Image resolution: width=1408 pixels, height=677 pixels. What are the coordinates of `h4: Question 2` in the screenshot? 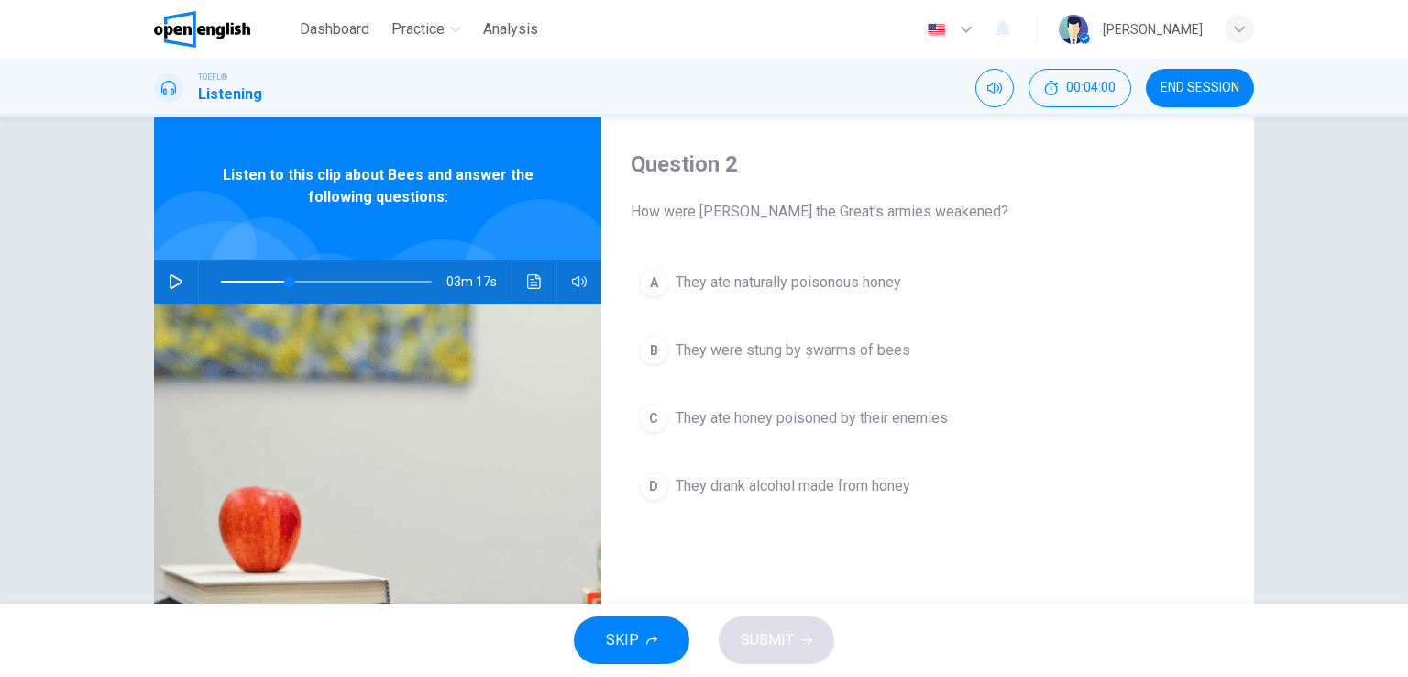 It's located at (928, 164).